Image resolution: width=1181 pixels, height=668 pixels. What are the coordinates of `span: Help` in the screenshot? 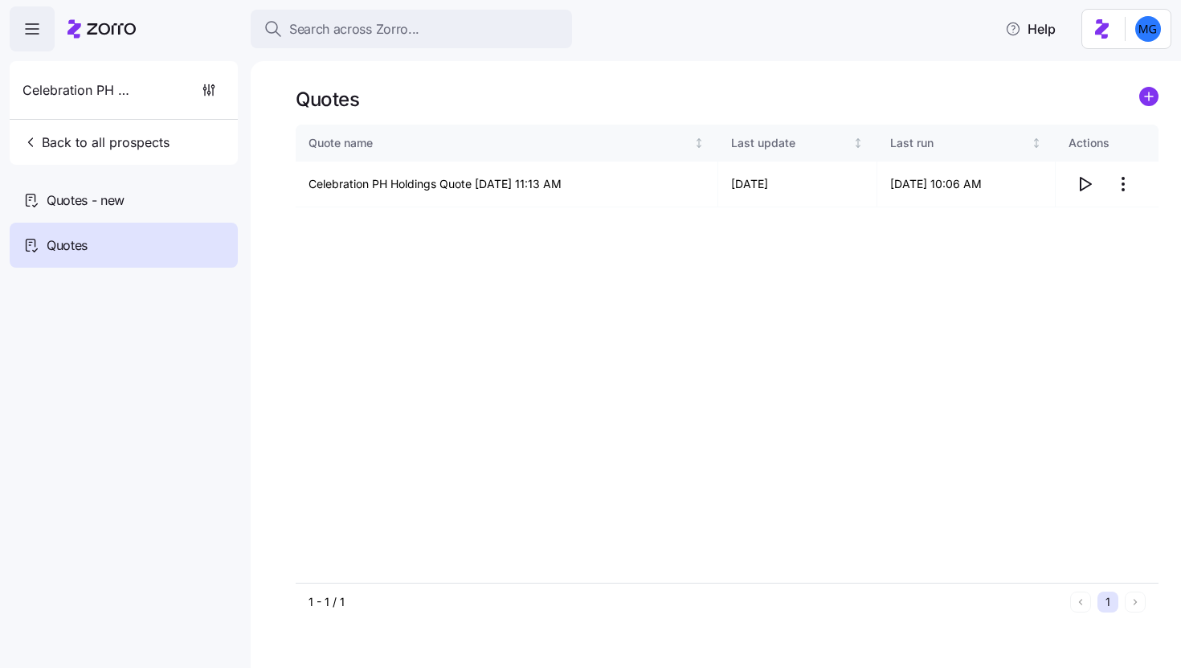 It's located at (1030, 29).